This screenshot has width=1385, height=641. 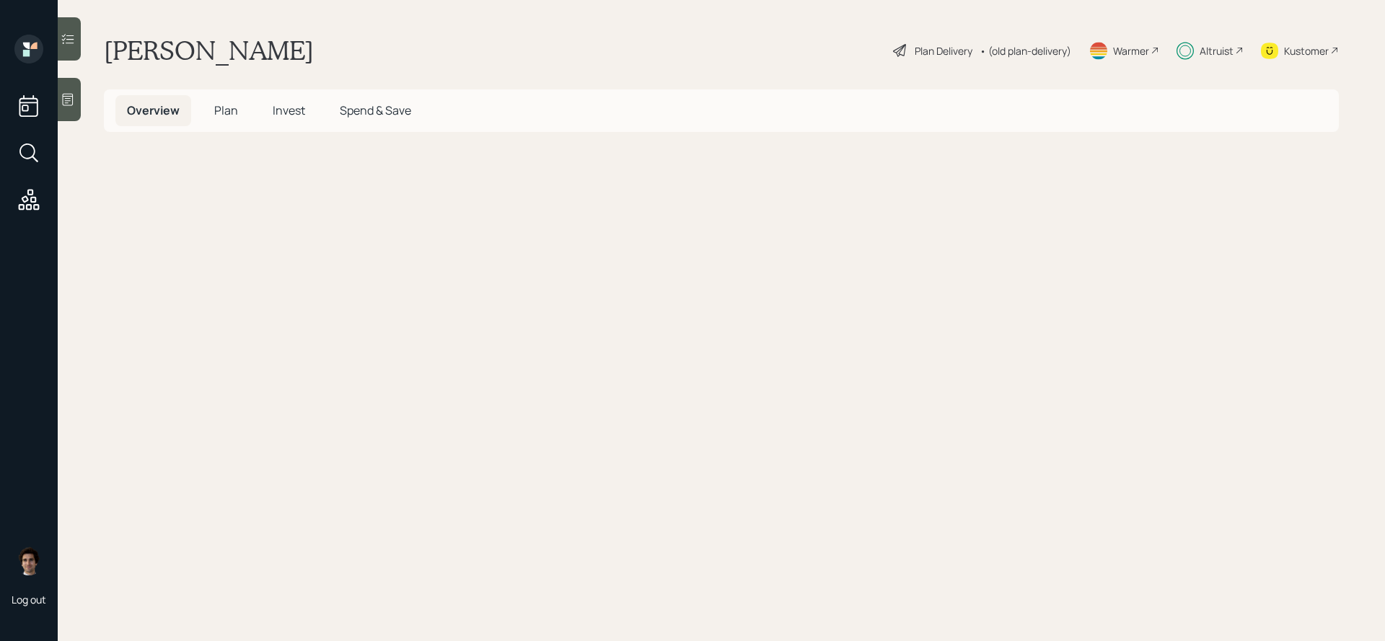 What do you see at coordinates (153, 110) in the screenshot?
I see `span: Overview` at bounding box center [153, 110].